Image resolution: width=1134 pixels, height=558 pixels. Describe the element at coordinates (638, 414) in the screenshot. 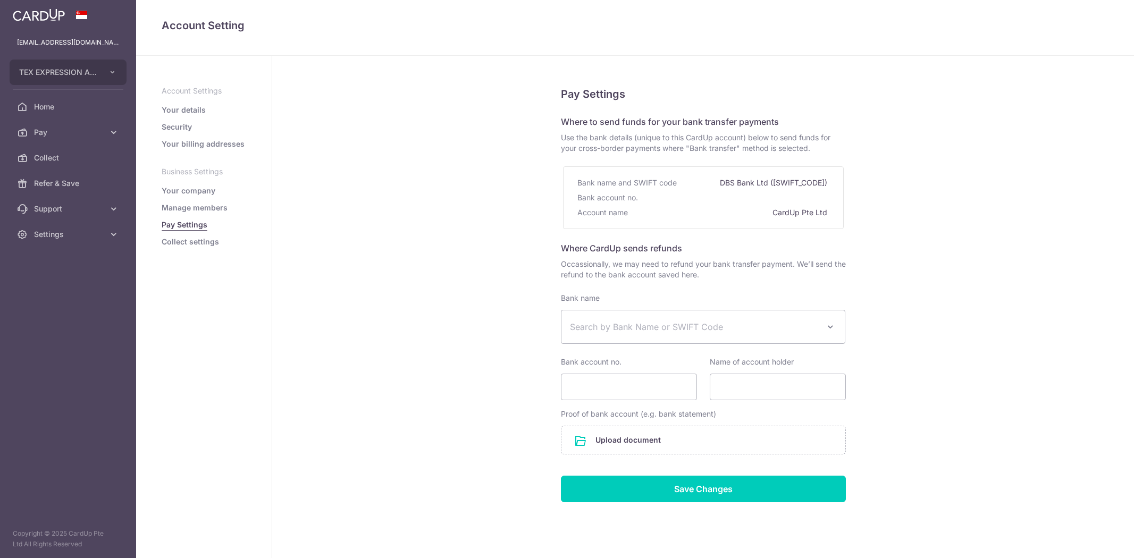

I see `label: Proof of bank account (e.g. bank statement)` at that location.